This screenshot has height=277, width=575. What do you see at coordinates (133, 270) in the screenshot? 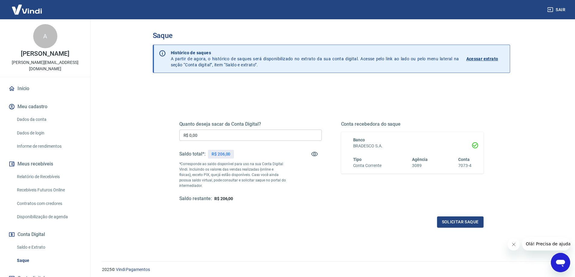
I see `a: Vindi Pagamentos` at bounding box center [133, 270].